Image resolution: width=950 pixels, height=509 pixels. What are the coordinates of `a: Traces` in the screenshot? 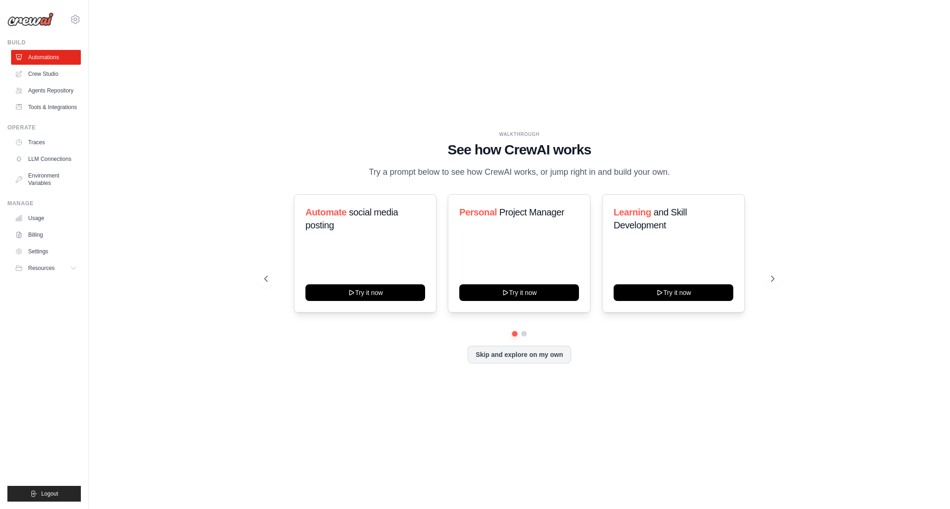 It's located at (46, 142).